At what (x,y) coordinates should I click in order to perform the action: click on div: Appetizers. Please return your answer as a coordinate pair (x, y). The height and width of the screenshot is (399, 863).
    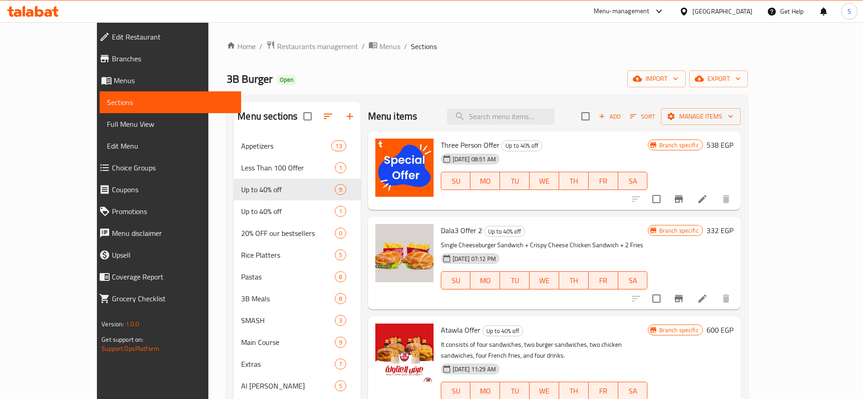
    Looking at the image, I should click on (286, 146).